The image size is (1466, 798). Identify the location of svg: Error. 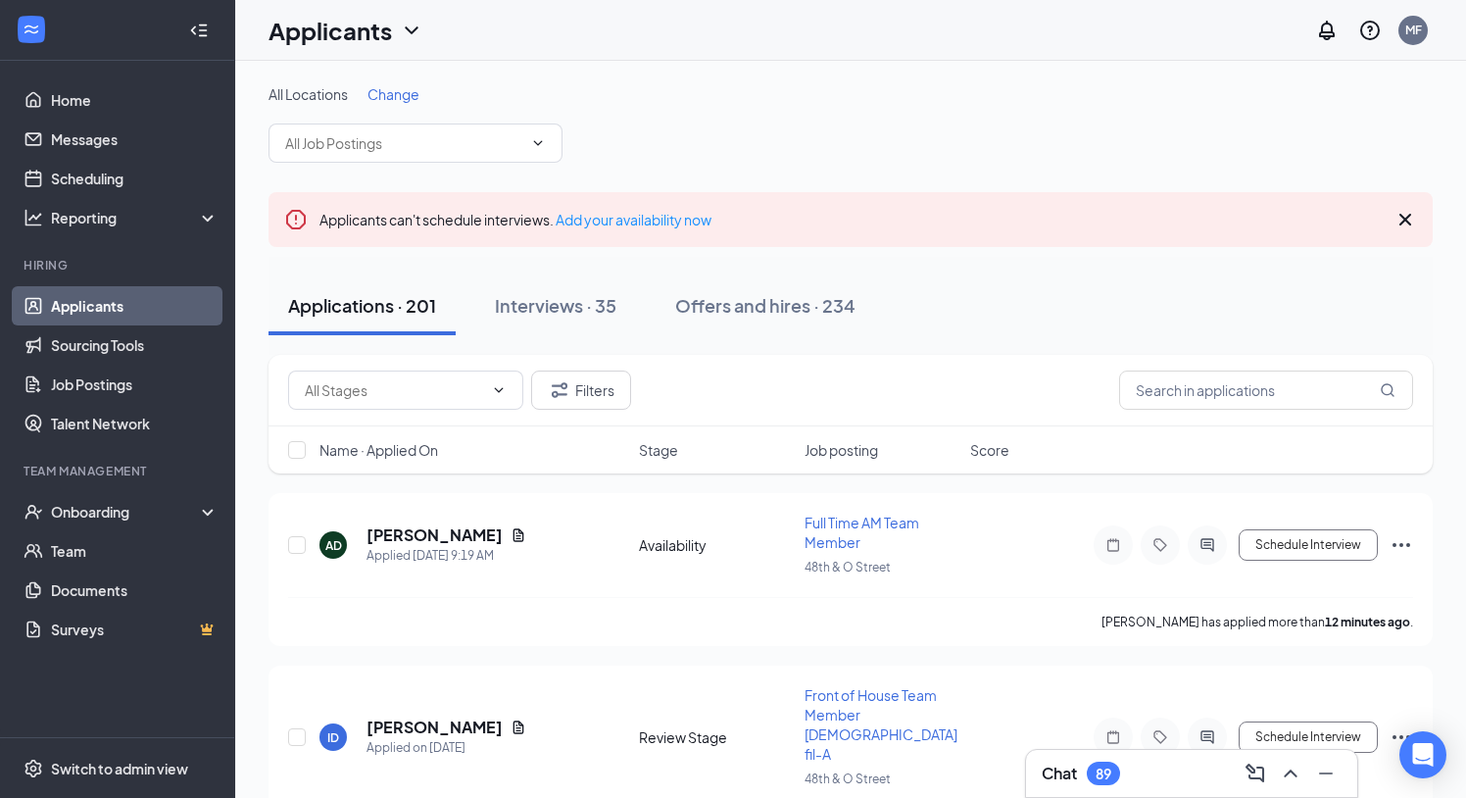
(296, 220).